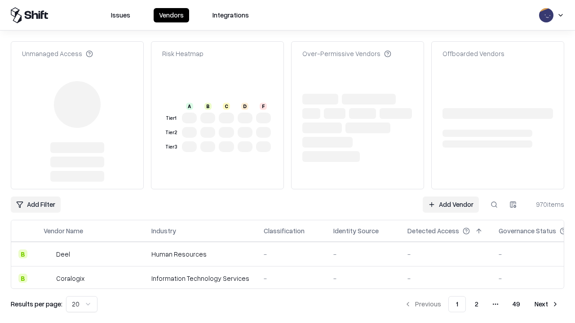 The height and width of the screenshot is (323, 575). What do you see at coordinates (63, 231) in the screenshot?
I see `div: Vendor Name` at bounding box center [63, 231].